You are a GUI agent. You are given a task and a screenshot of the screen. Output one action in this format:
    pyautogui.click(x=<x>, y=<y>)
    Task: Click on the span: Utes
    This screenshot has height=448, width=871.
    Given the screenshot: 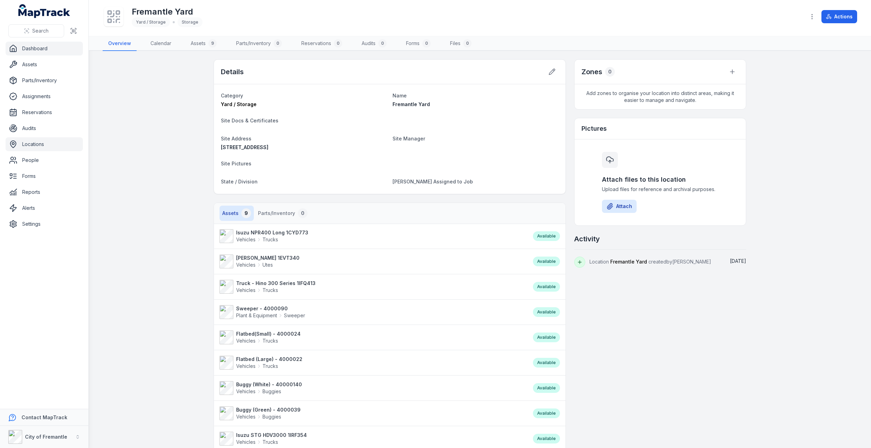 What is the action you would take?
    pyautogui.click(x=268, y=265)
    